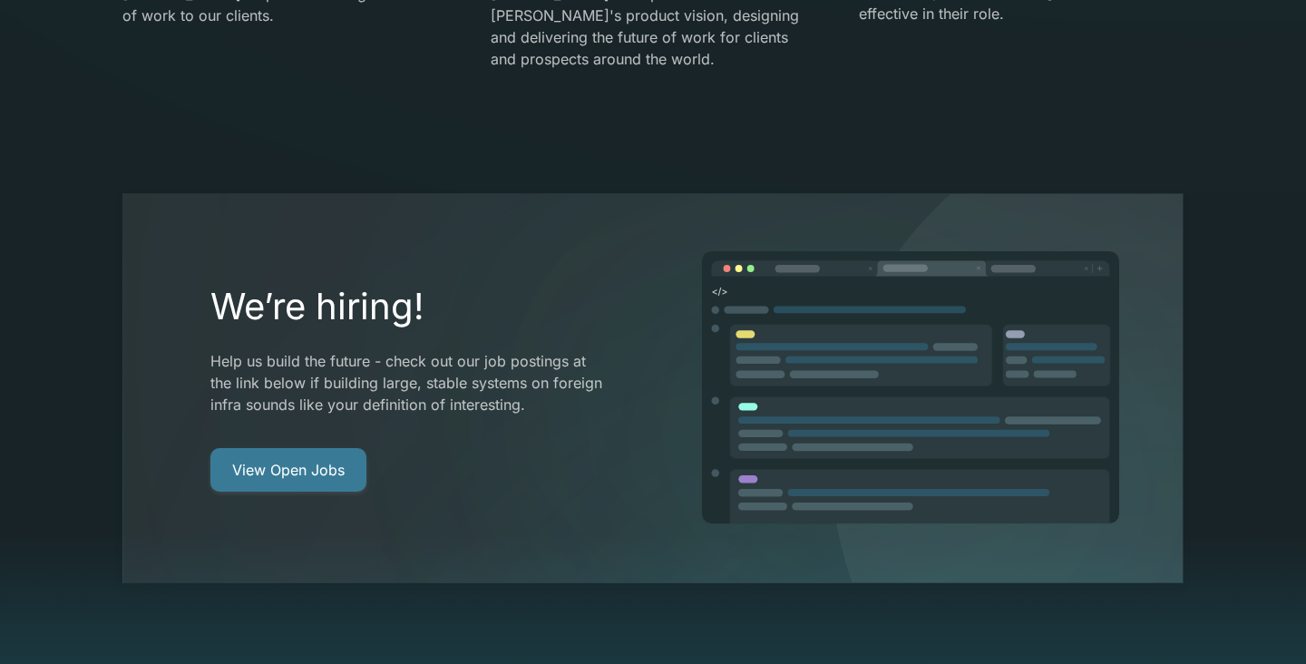 The image size is (1306, 664). I want to click on img: image, so click(910, 388).